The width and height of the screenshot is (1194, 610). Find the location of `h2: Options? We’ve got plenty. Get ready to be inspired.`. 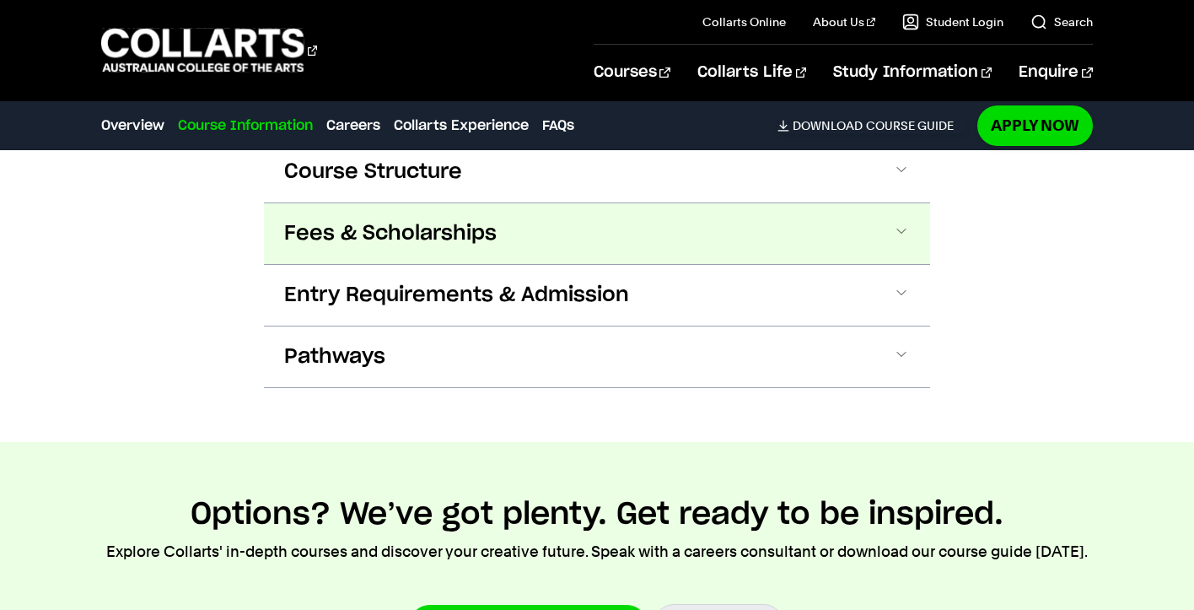

h2: Options? We’ve got plenty. Get ready to be inspired. is located at coordinates (597, 514).